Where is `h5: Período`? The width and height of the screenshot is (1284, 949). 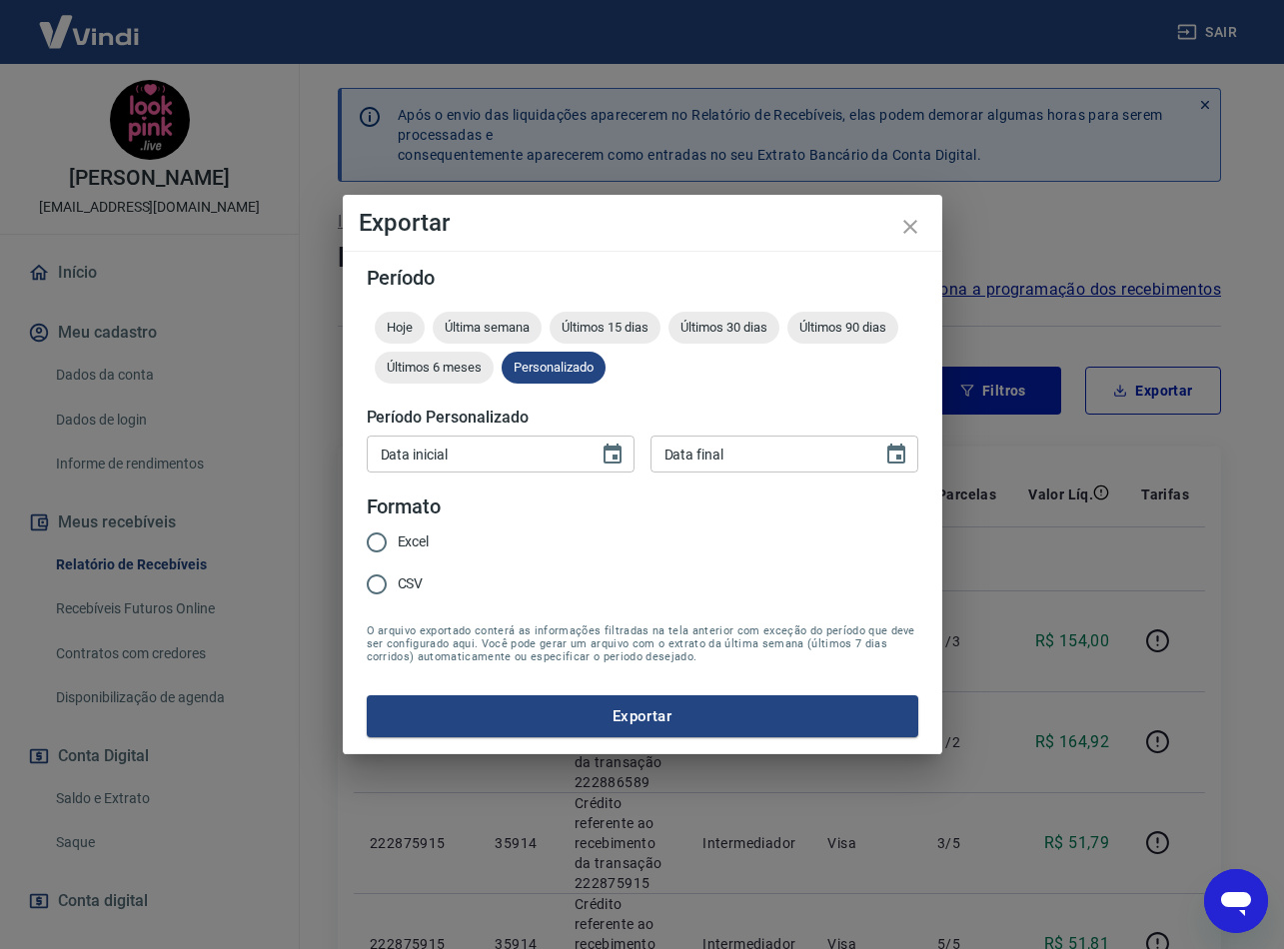
h5: Período is located at coordinates (643, 278).